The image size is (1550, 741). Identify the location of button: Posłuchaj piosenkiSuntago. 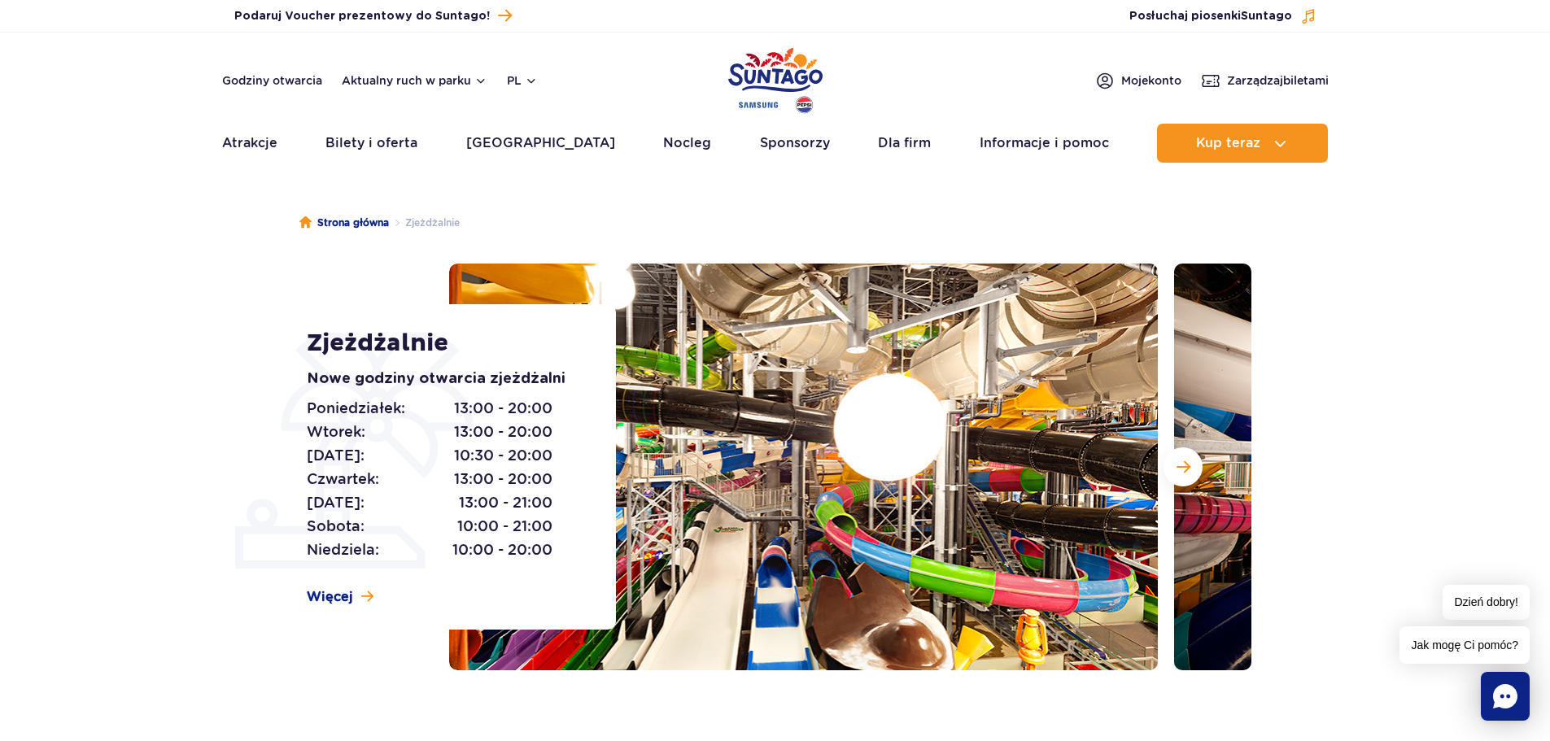
(1223, 16).